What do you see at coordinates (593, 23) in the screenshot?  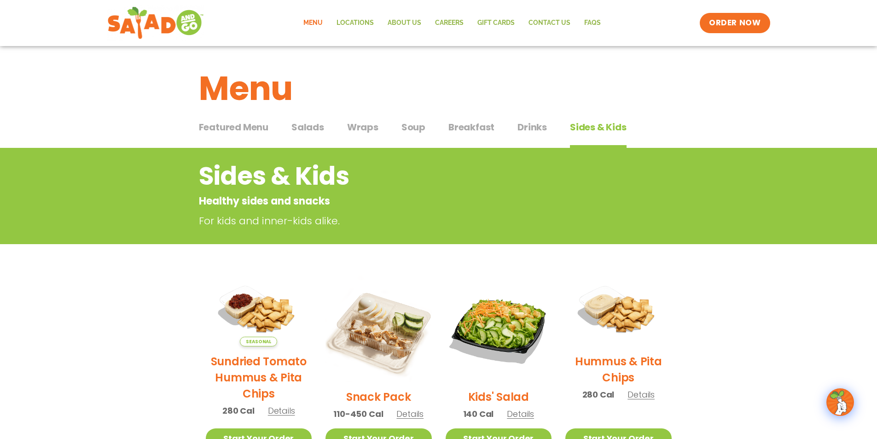 I see `a: FAQs` at bounding box center [593, 23].